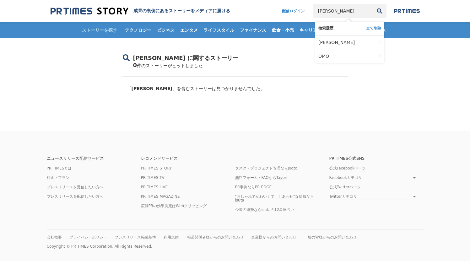 The image size is (470, 269). I want to click on p: 「 」を含むストーリーは見つかりませんでした。, so click(235, 88).